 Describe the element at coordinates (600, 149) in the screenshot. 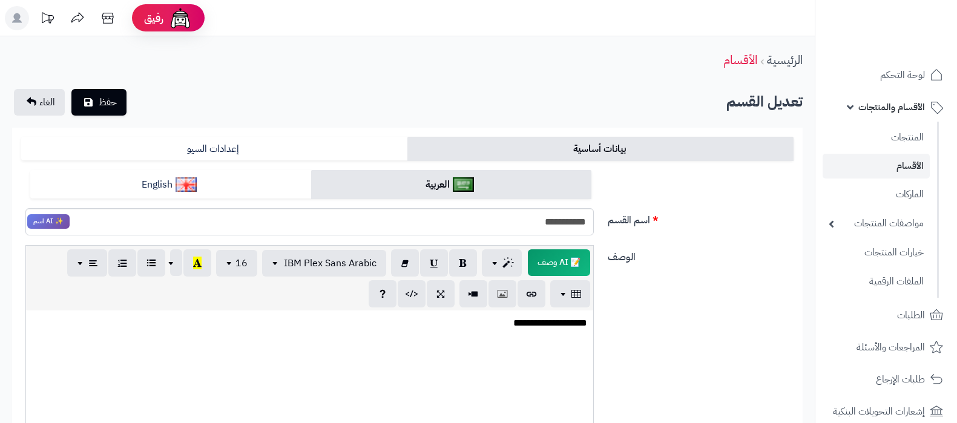

I see `a: بيانات أساسية` at that location.